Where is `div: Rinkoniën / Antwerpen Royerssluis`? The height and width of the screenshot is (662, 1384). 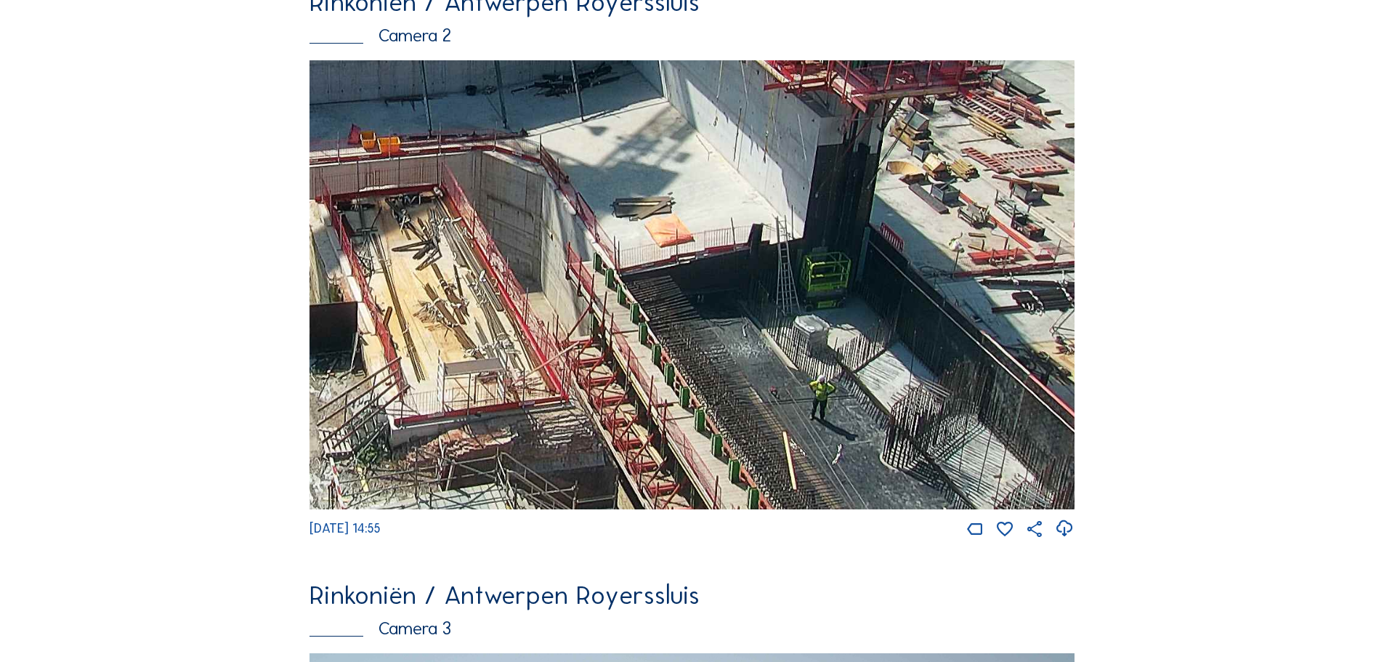
div: Rinkoniën / Antwerpen Royerssluis is located at coordinates (692, 595).